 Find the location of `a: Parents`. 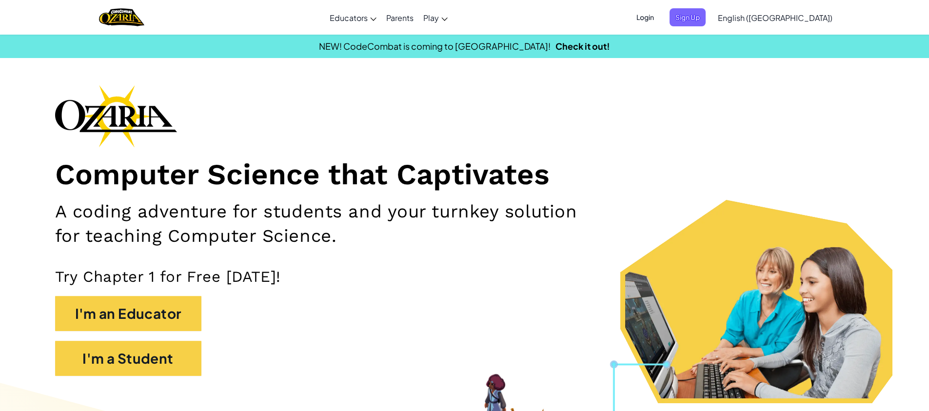

a: Parents is located at coordinates (400, 18).